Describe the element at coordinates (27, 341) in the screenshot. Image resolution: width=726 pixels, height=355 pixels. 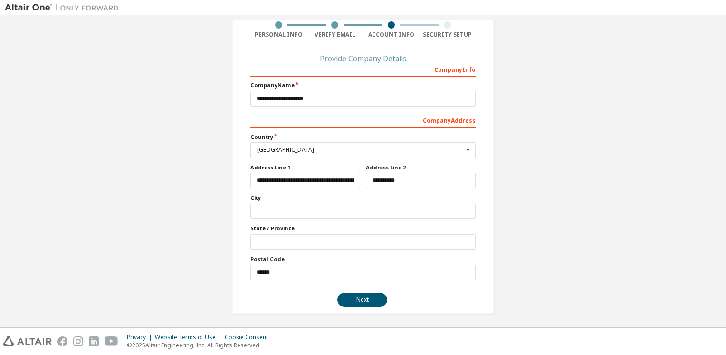
I see `img: altair_logo.svg` at that location.